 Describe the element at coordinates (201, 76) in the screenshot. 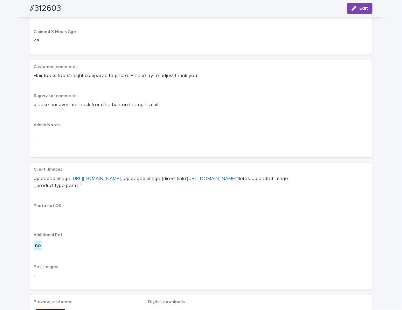

I see `p: Hair looks too straight compared to photo. Please try to adjust thank you.` at that location.